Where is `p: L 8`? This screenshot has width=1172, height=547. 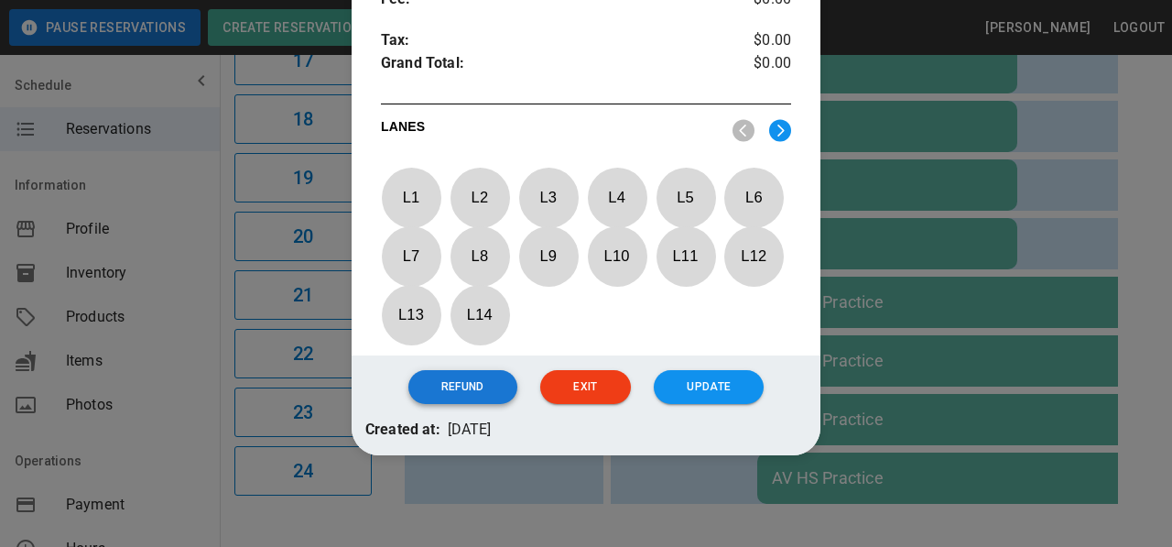 p: L 8 is located at coordinates (480, 255).